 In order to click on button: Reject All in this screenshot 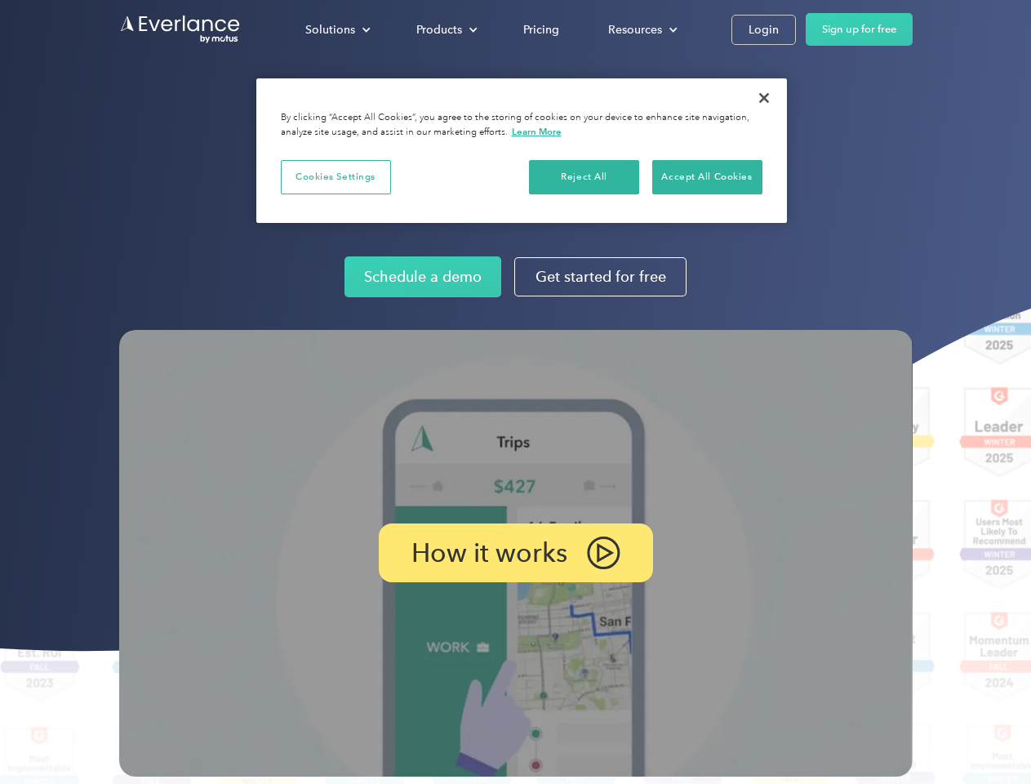, I will do `click(584, 177)`.